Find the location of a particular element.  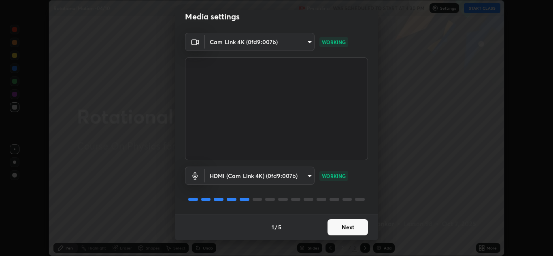

button: Next is located at coordinates (348, 228).